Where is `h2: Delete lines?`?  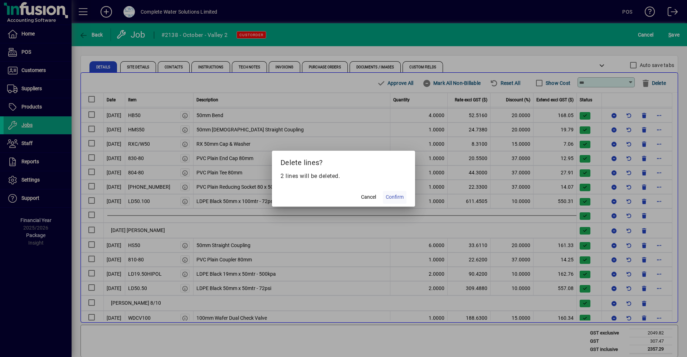
h2: Delete lines? is located at coordinates (344, 161).